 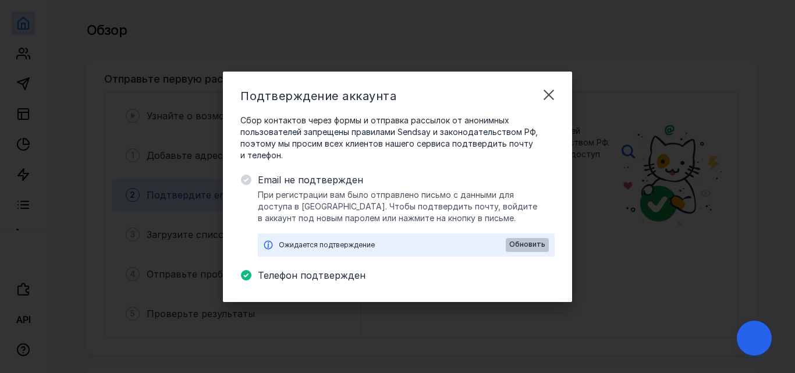 I want to click on span: Сбор контактов через формы и отправка рассылок от анонимных пользователей запрещены правилами Sen..., so click(x=398, y=138).